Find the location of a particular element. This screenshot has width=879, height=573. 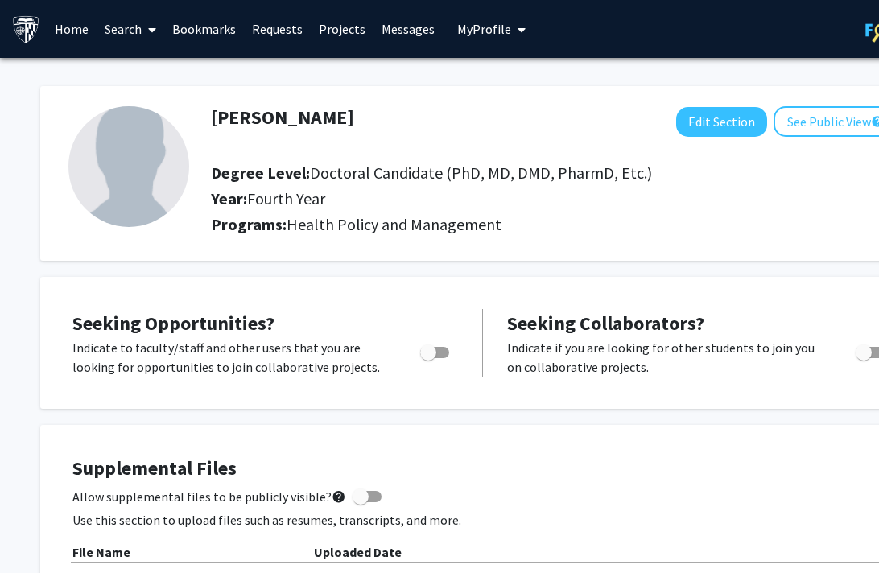

a: Bookmarks is located at coordinates (204, 29).